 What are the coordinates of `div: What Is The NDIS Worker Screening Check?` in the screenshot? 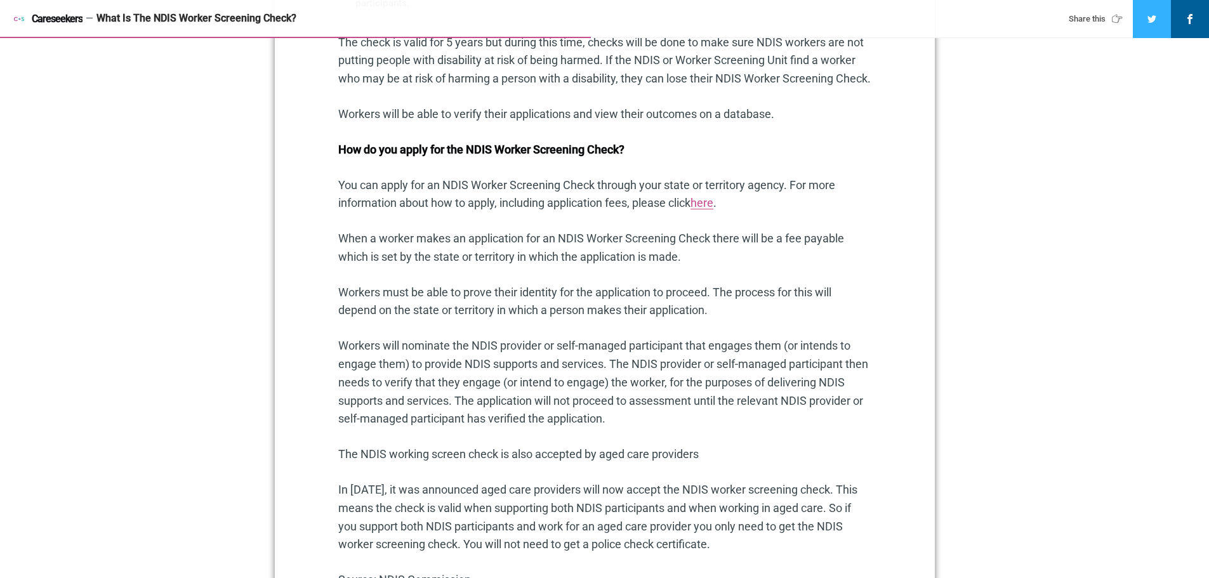 It's located at (571, 18).